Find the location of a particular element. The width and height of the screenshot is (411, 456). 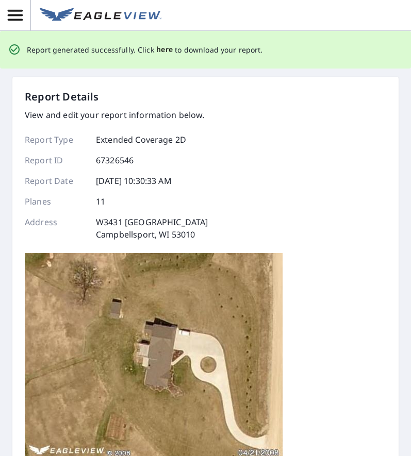

img: EV Logo is located at coordinates (101, 15).